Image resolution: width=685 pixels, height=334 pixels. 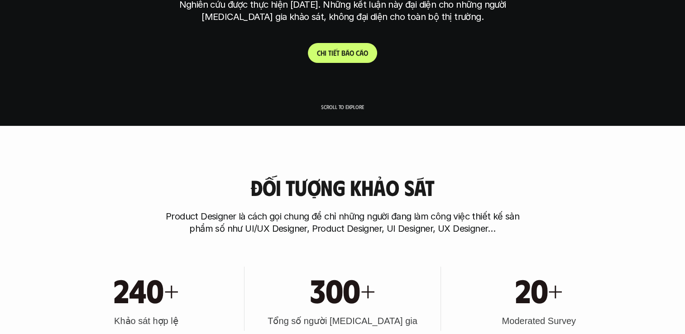 What do you see at coordinates (335, 53) in the screenshot?
I see `span: ế` at bounding box center [335, 53].